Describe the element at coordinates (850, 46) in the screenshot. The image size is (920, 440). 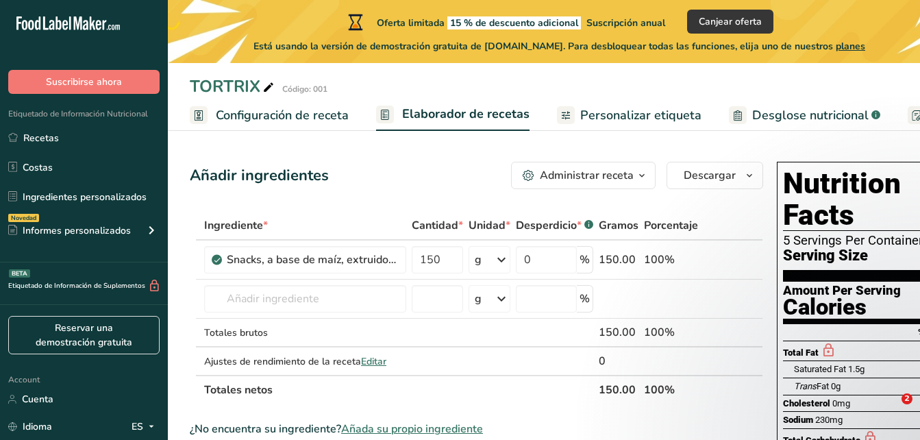
I see `span: planes` at that location.